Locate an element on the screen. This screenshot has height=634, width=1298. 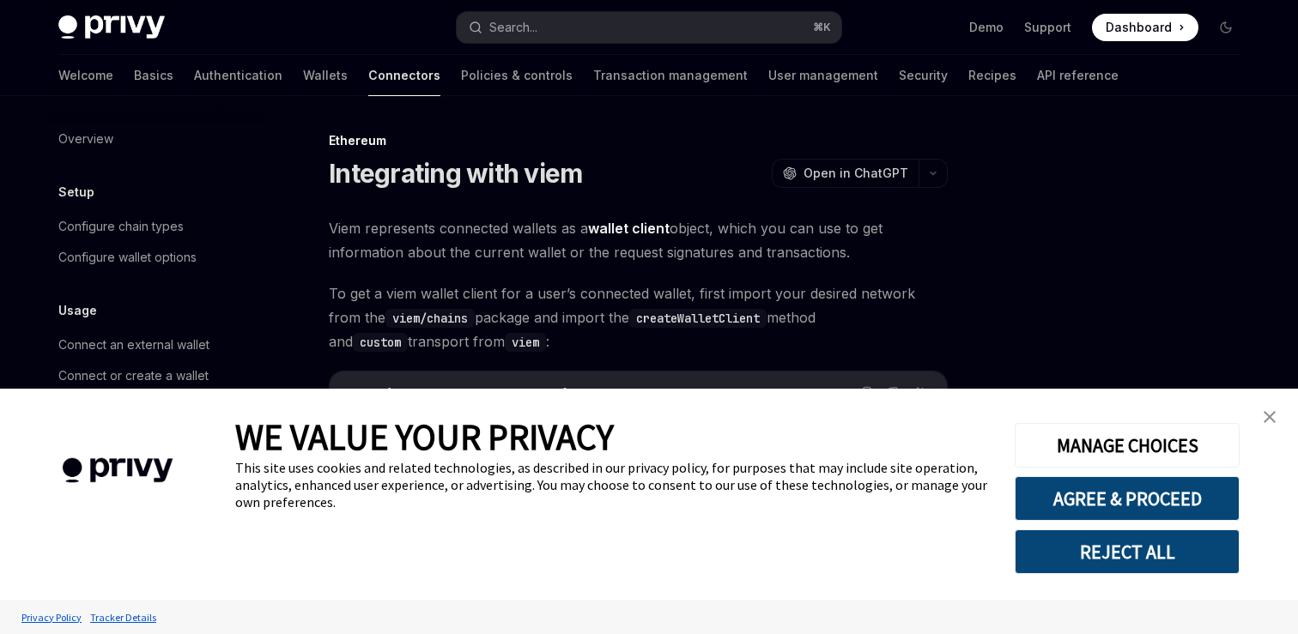
a: Recipes is located at coordinates (993, 76).